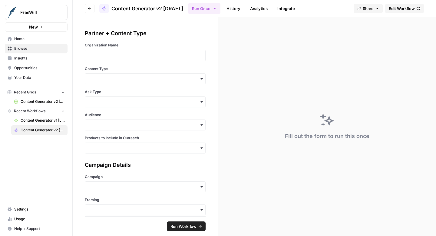 Image resolution: width=436 pixels, height=236 pixels. Describe the element at coordinates (36, 12) in the screenshot. I see `button: Workspace: FreeWill` at that location.